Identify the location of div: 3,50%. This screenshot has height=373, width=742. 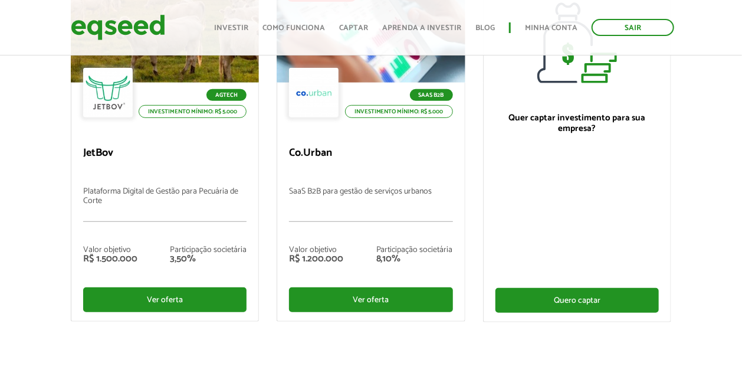
(208, 259).